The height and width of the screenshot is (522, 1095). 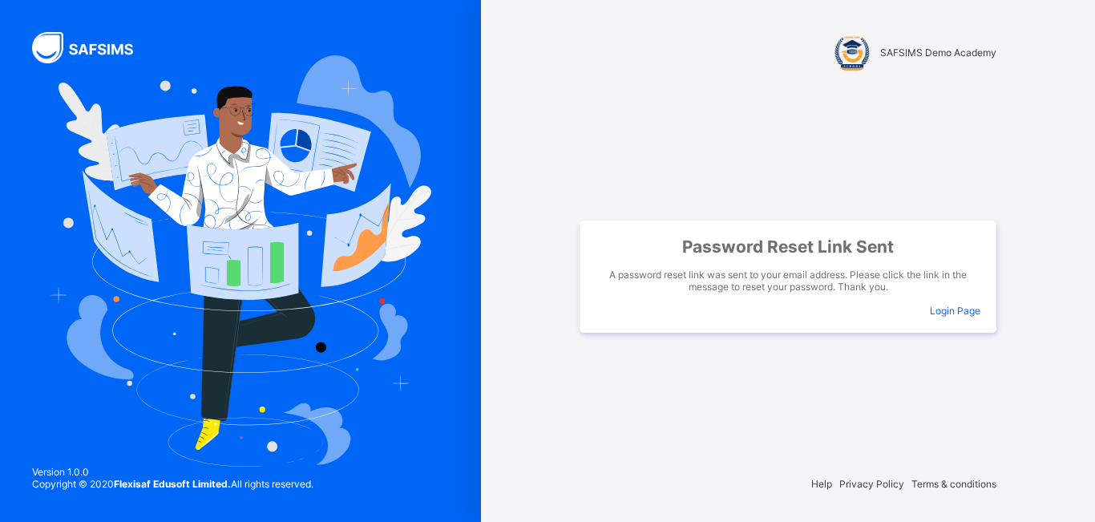 I want to click on span: Version 1.0.0, so click(x=172, y=472).